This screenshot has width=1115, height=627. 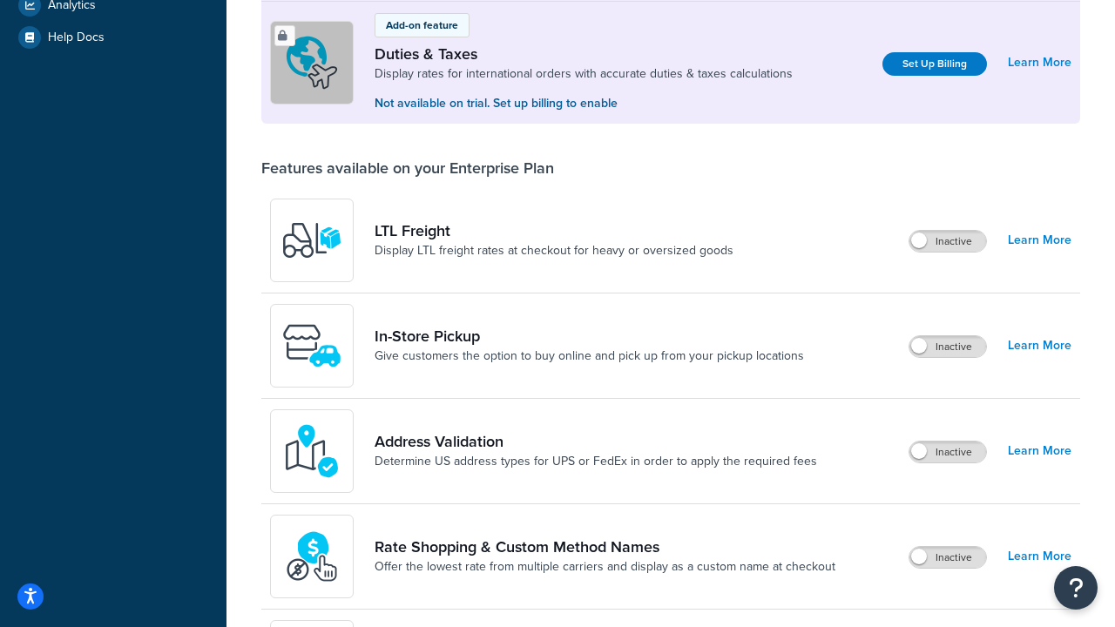 I want to click on a: Set Up Billing, so click(x=935, y=64).